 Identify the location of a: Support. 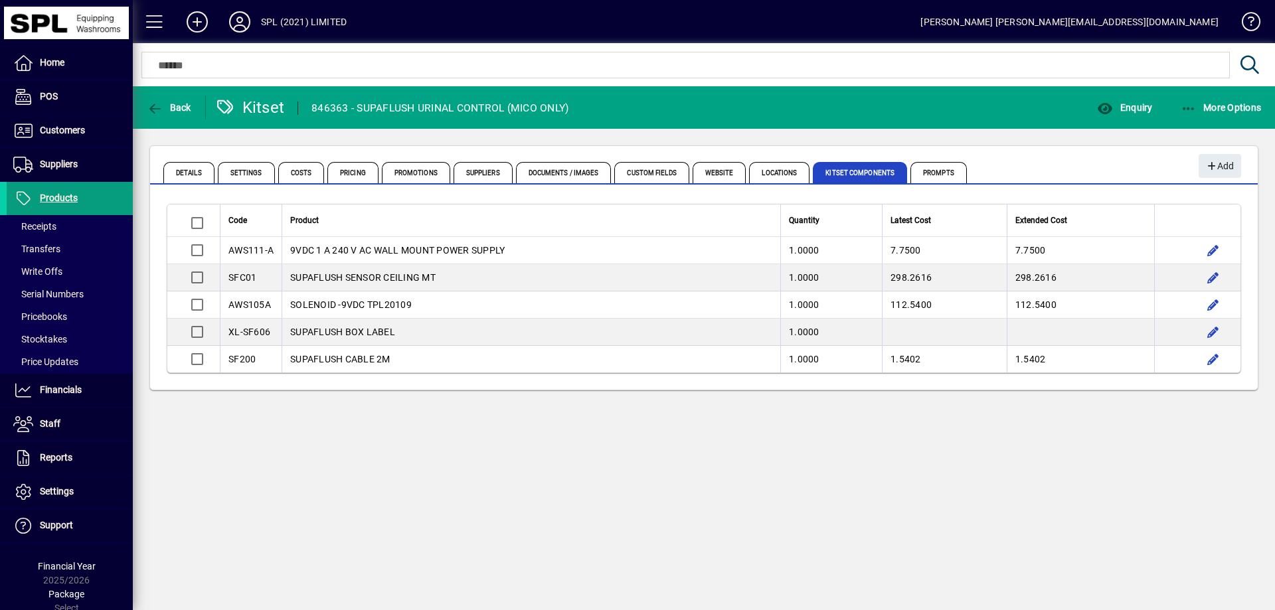
(70, 526).